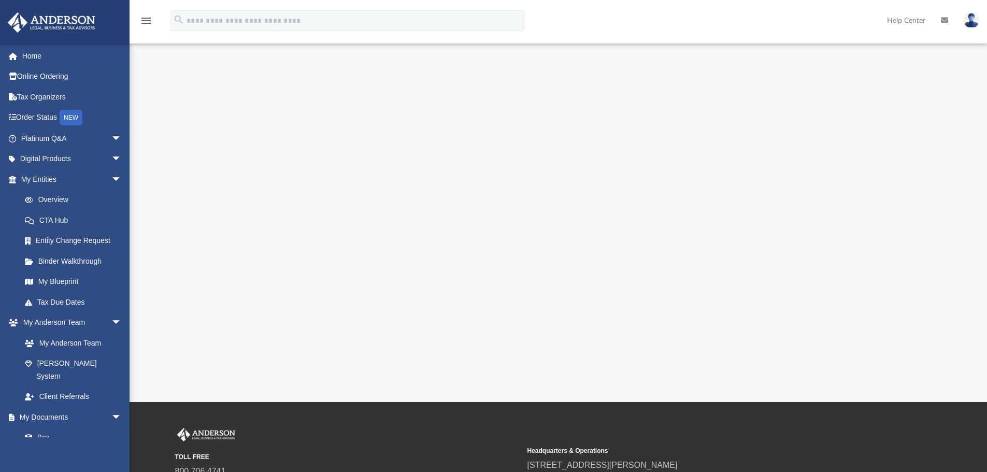 This screenshot has height=472, width=987. What do you see at coordinates (72, 77) in the screenshot?
I see `a: Online Ordering` at bounding box center [72, 77].